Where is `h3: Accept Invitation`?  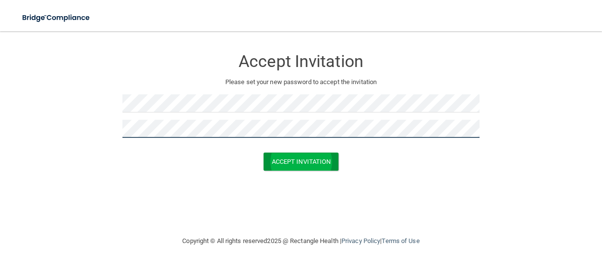 h3: Accept Invitation is located at coordinates (301, 61).